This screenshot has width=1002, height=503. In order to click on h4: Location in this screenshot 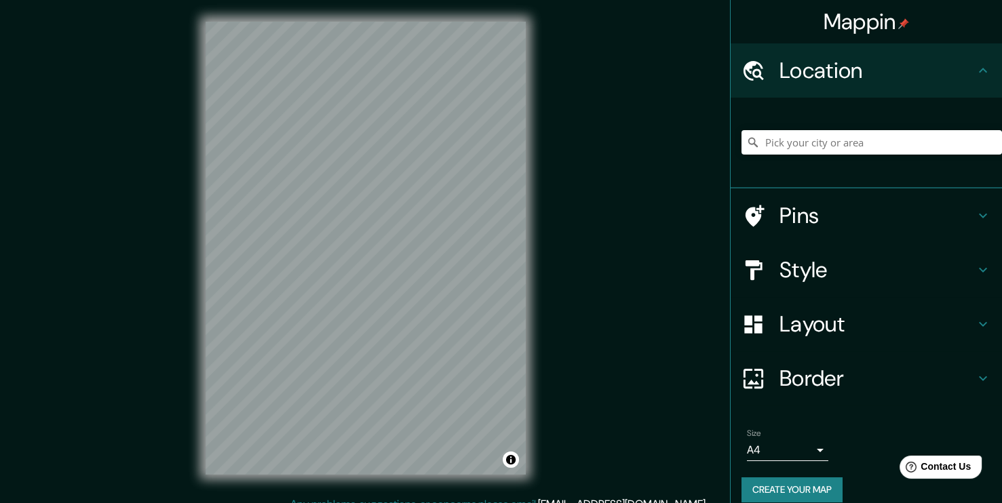, I will do `click(877, 71)`.